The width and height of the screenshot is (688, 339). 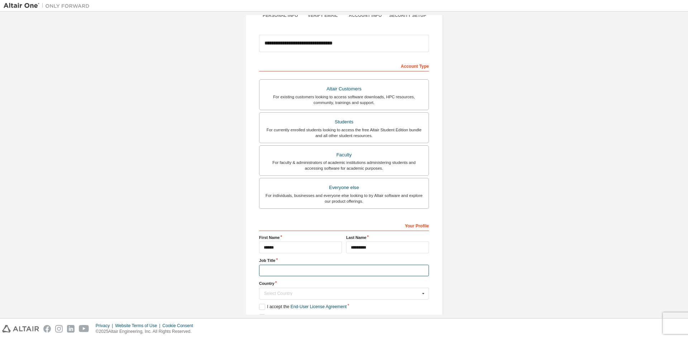 I want to click on div: Everyone else, so click(x=344, y=188).